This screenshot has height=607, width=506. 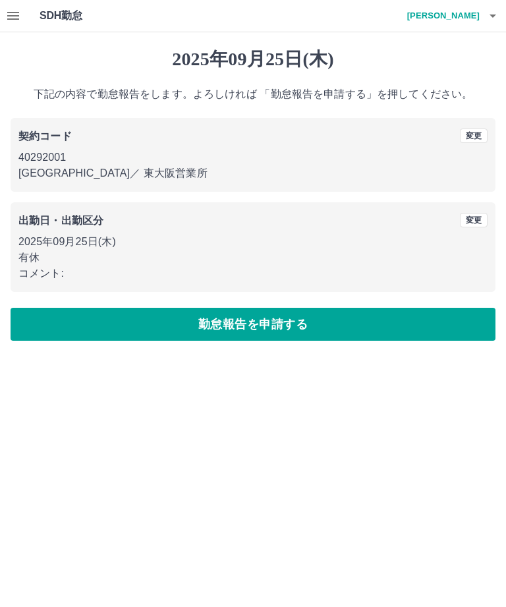 What do you see at coordinates (253, 59) in the screenshot?
I see `h1: 2025年09月25日(木)` at bounding box center [253, 59].